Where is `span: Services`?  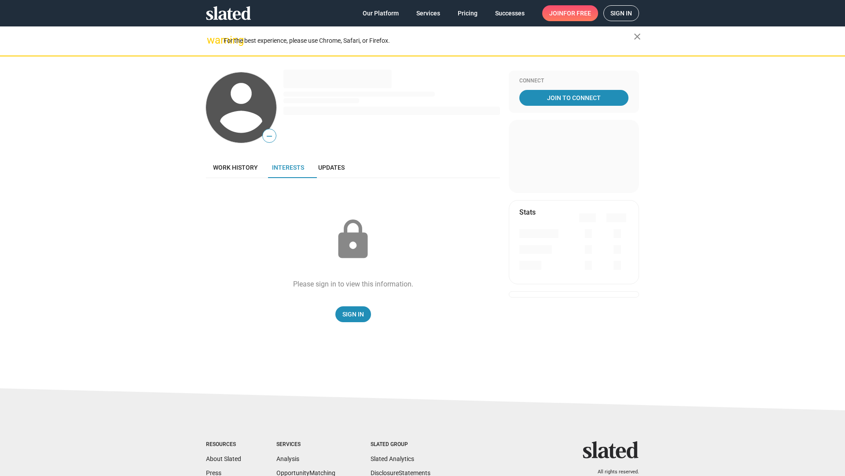
span: Services is located at coordinates (428, 13).